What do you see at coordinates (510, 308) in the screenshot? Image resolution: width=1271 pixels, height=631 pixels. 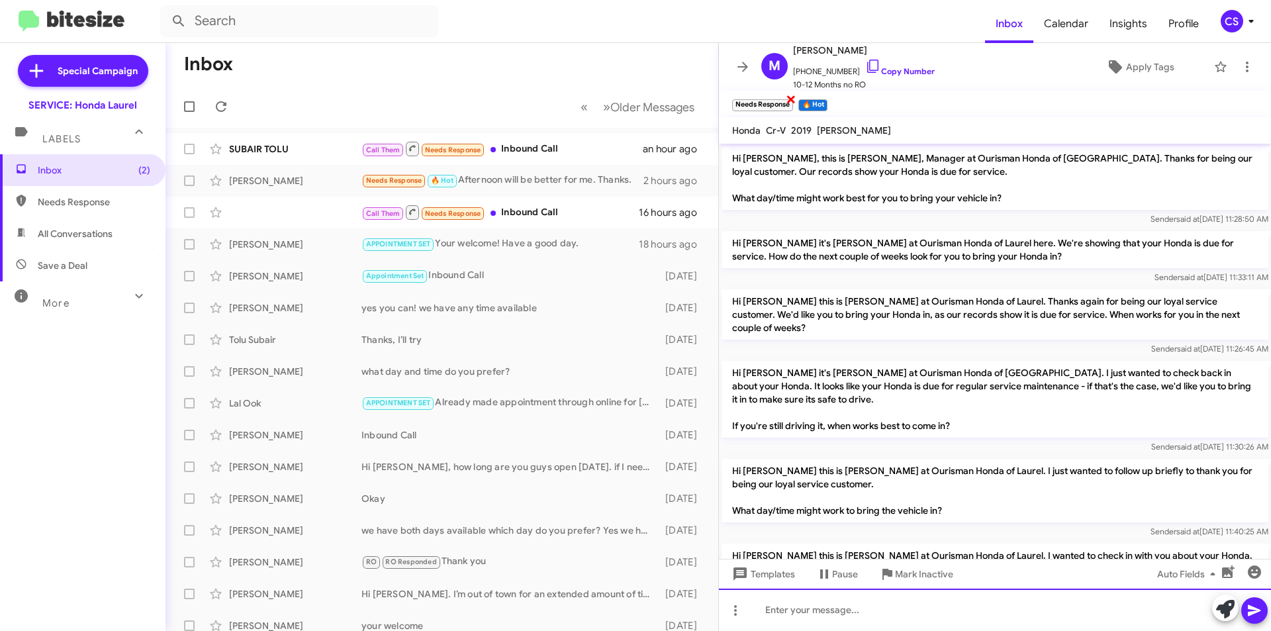 I see `div: yes you can! we have any time available` at bounding box center [510, 308].